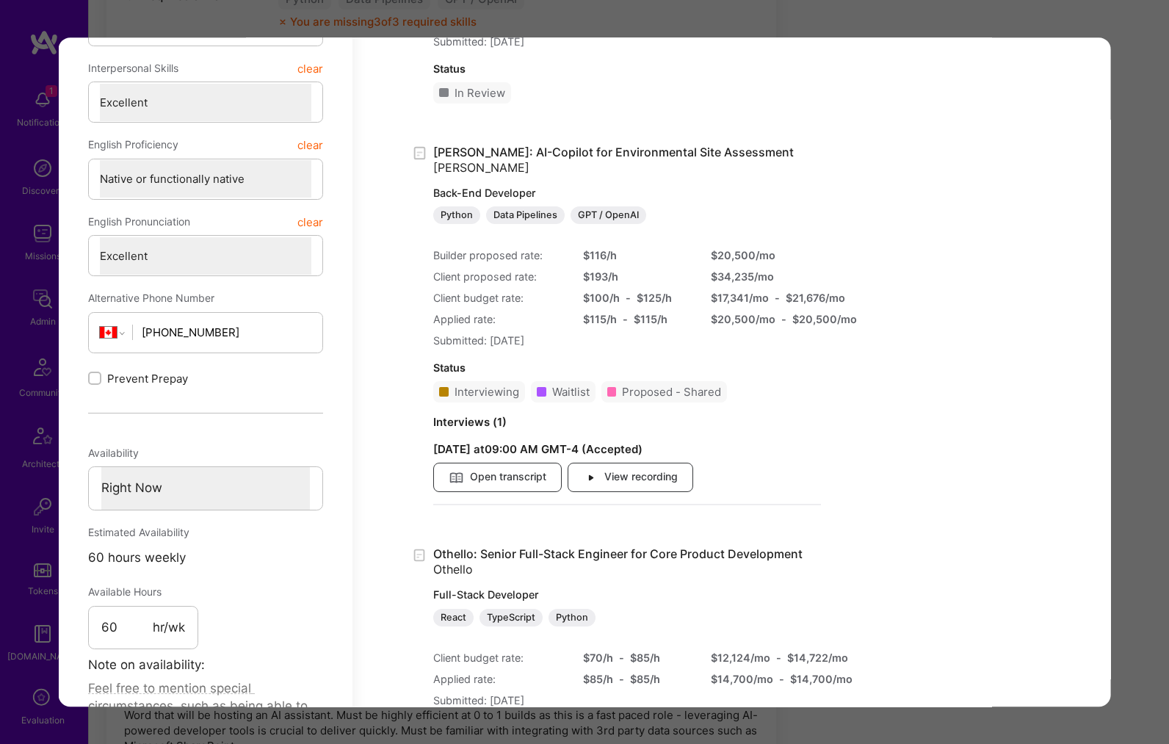 This screenshot has width=1169, height=744. Describe the element at coordinates (590, 477) in the screenshot. I see `i: icon Play` at that location.